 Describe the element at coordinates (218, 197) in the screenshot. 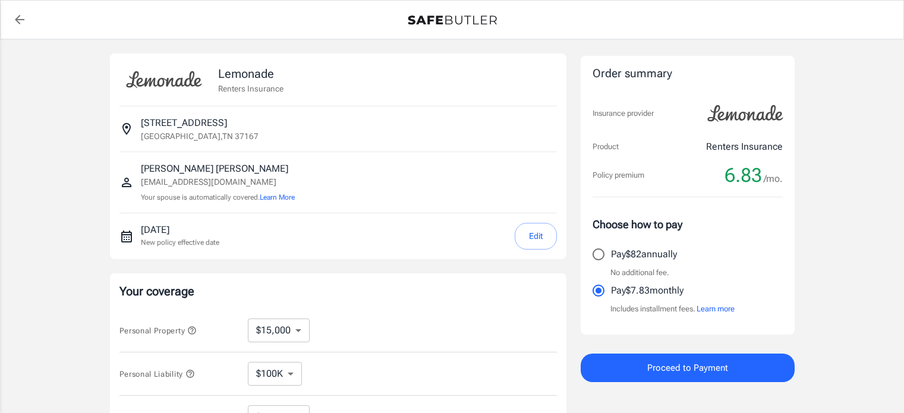

I see `p: Your spouse is automatically covered.` at that location.